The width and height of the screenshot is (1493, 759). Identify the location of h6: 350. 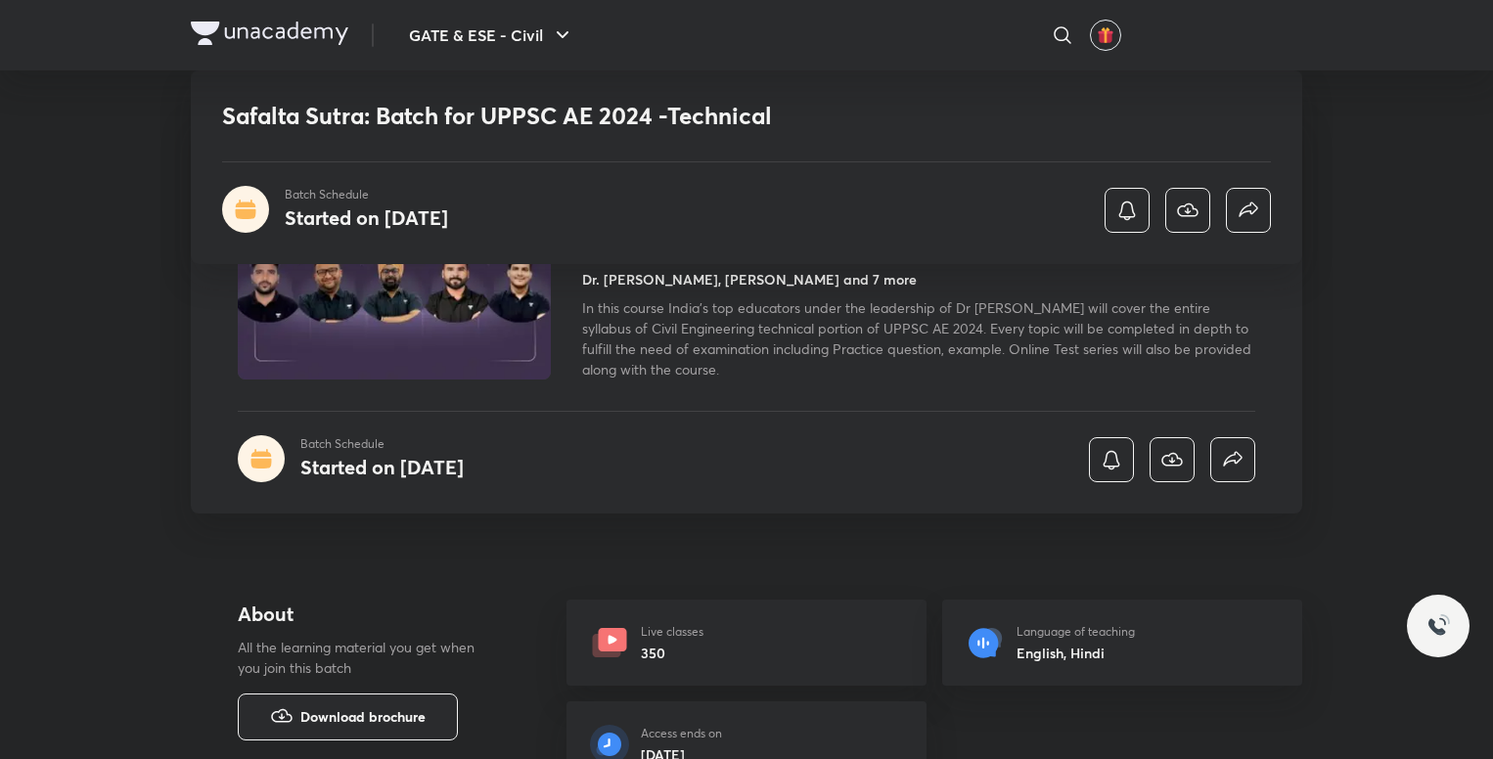
(672, 653).